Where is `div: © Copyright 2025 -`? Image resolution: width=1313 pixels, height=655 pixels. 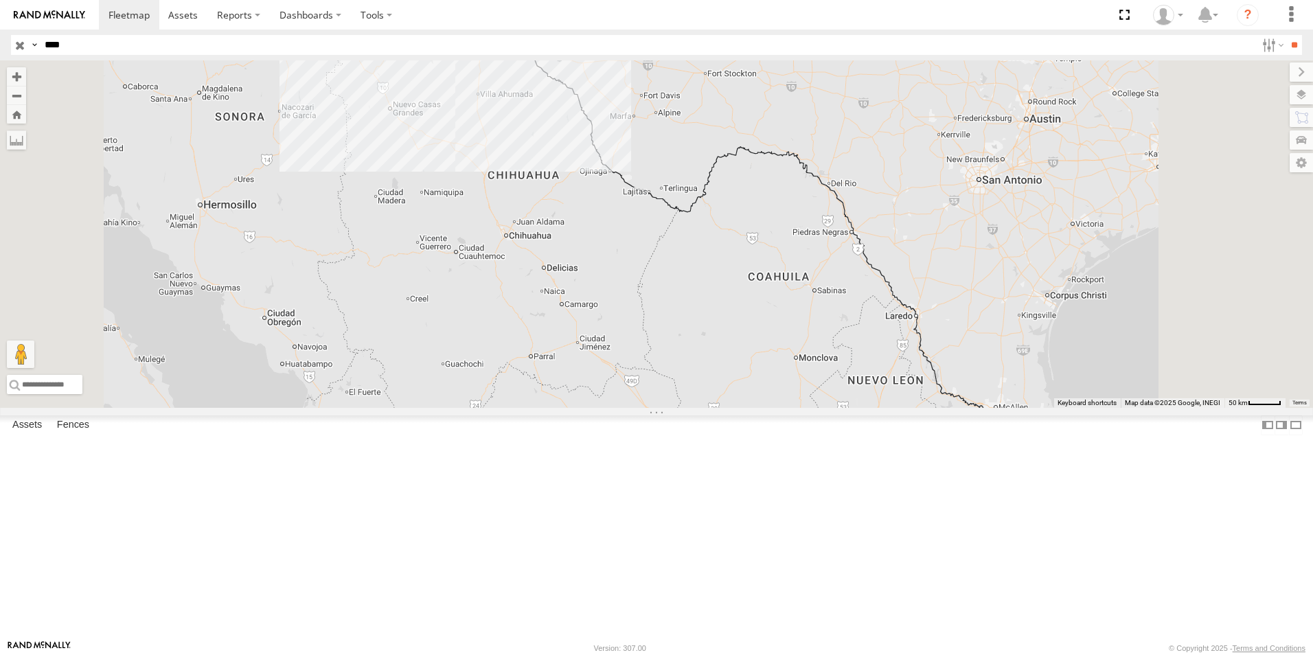 div: © Copyright 2025 - is located at coordinates (1237, 648).